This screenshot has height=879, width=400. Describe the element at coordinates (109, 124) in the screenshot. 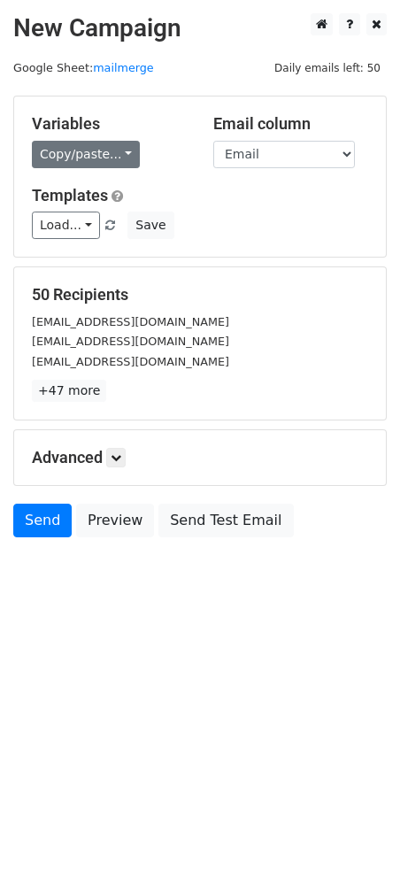

I see `h5: Variables` at that location.